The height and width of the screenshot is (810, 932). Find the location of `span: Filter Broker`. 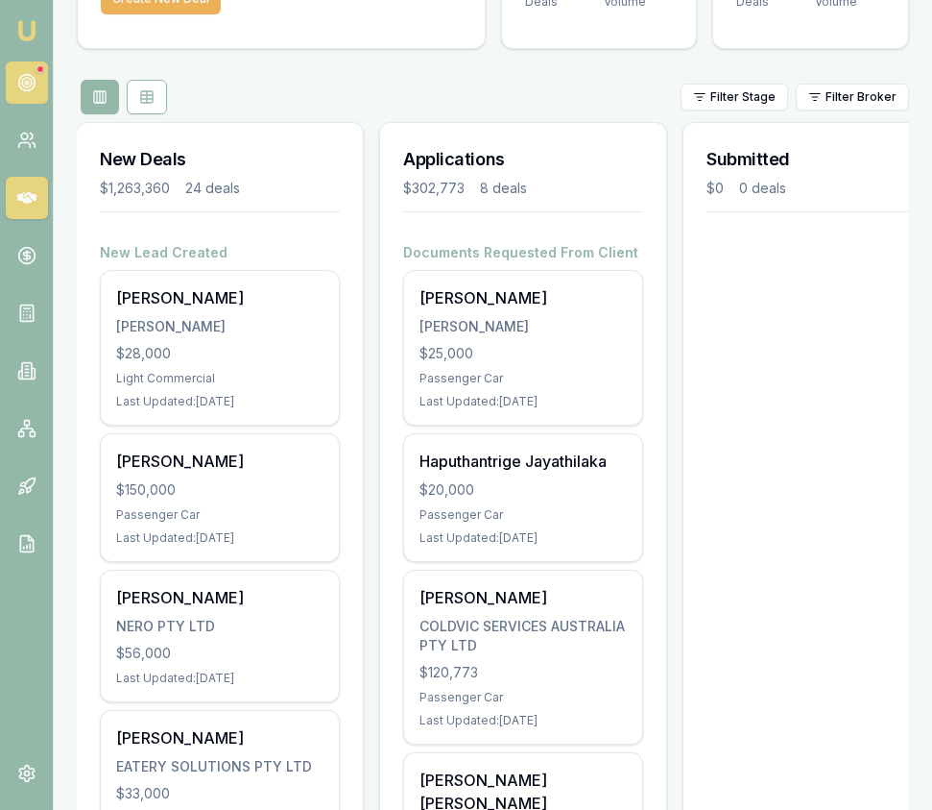

span: Filter Broker is located at coordinates (861, 97).